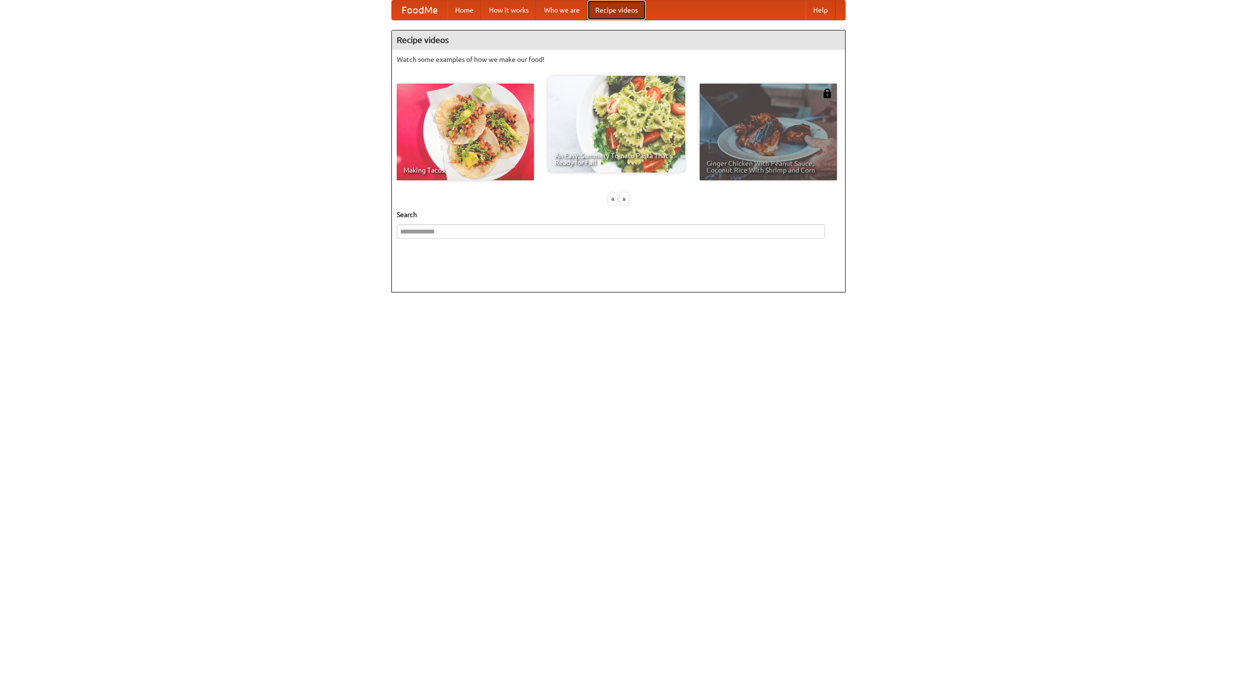 This screenshot has width=1237, height=684. I want to click on a: How it works, so click(509, 10).